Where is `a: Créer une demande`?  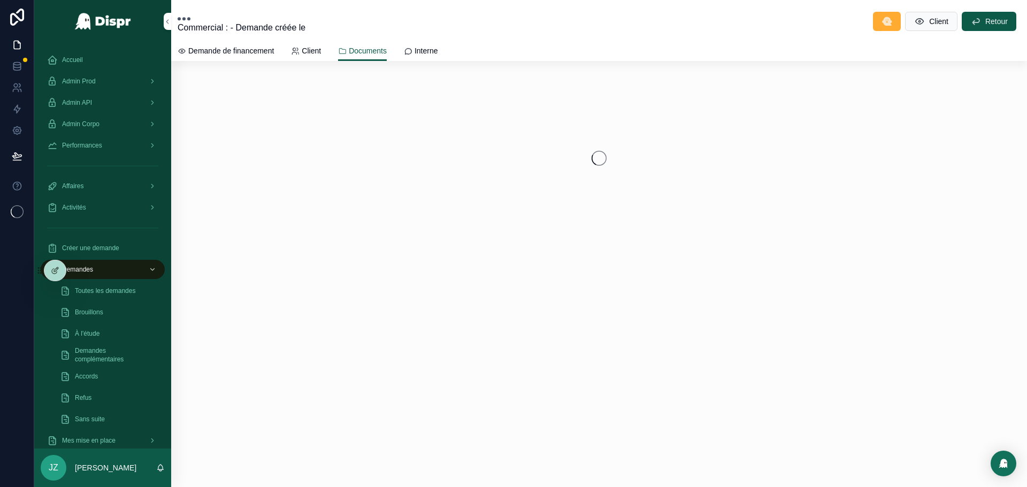 a: Créer une demande is located at coordinates (103, 248).